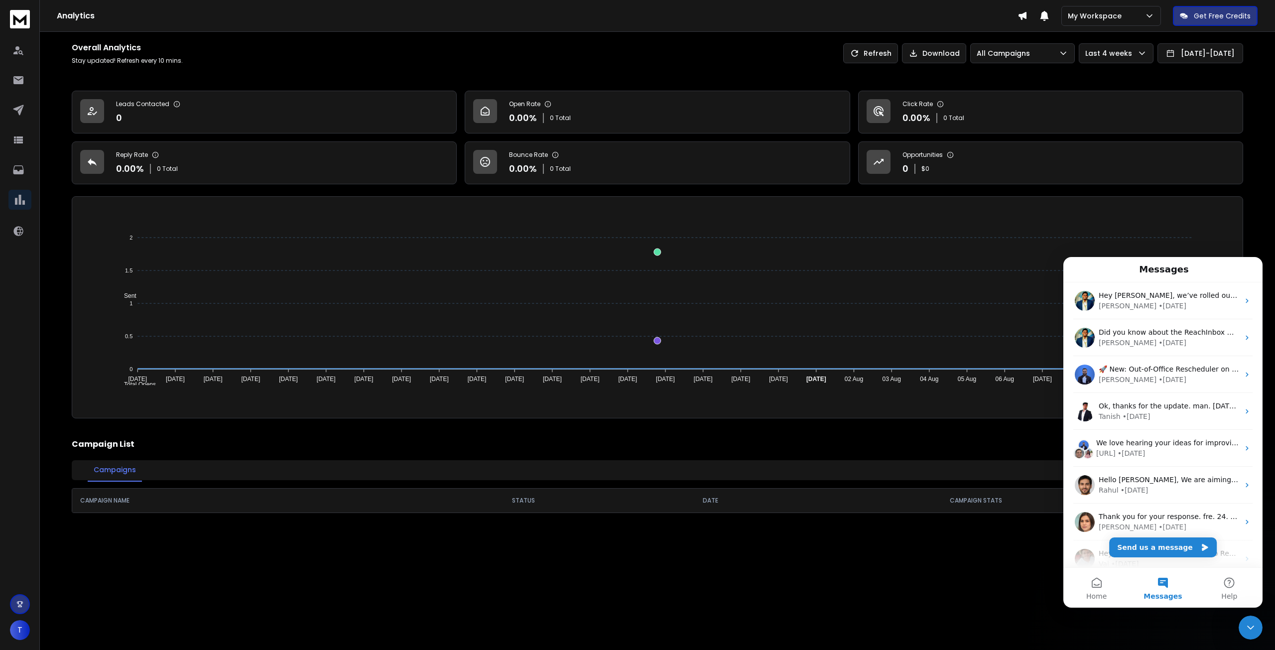 The width and height of the screenshot is (1275, 650). I want to click on p: Opportunities, so click(922, 155).